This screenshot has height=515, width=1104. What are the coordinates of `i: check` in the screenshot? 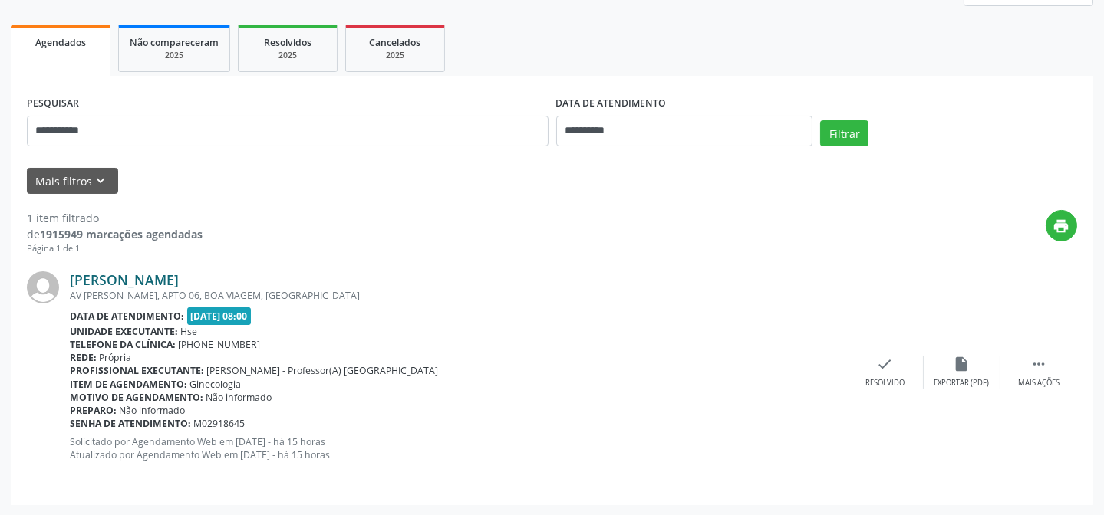 It's located at (885, 364).